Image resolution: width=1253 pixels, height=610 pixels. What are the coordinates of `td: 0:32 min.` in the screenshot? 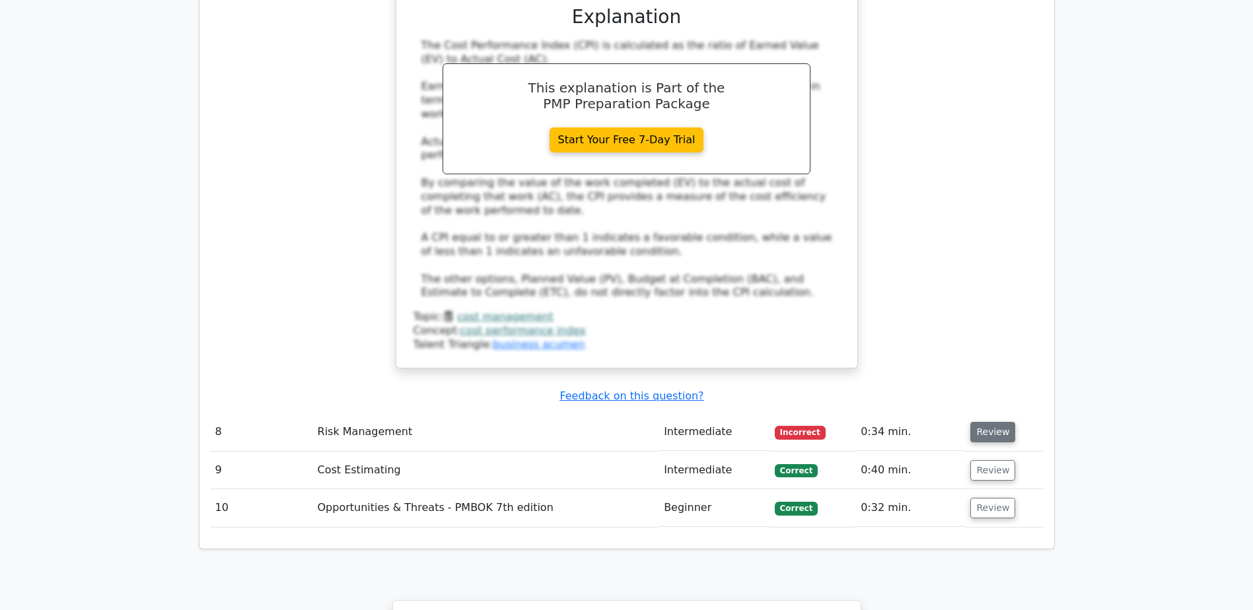 It's located at (910, 508).